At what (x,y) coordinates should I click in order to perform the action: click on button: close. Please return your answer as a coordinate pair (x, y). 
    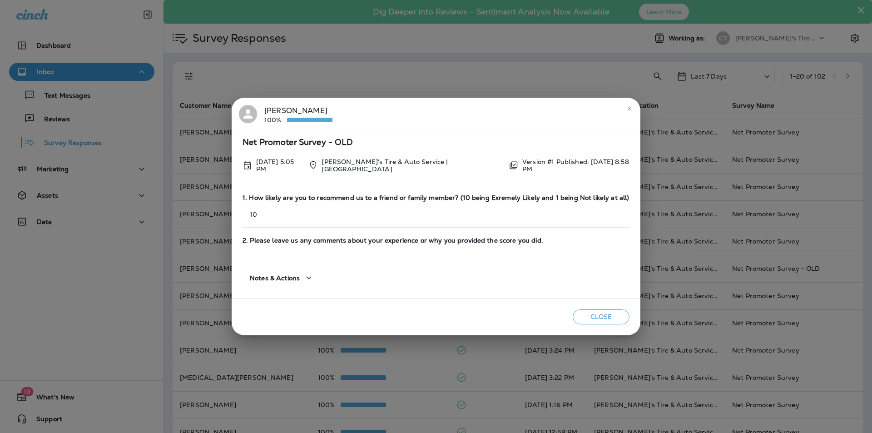
    Looking at the image, I should click on (629, 109).